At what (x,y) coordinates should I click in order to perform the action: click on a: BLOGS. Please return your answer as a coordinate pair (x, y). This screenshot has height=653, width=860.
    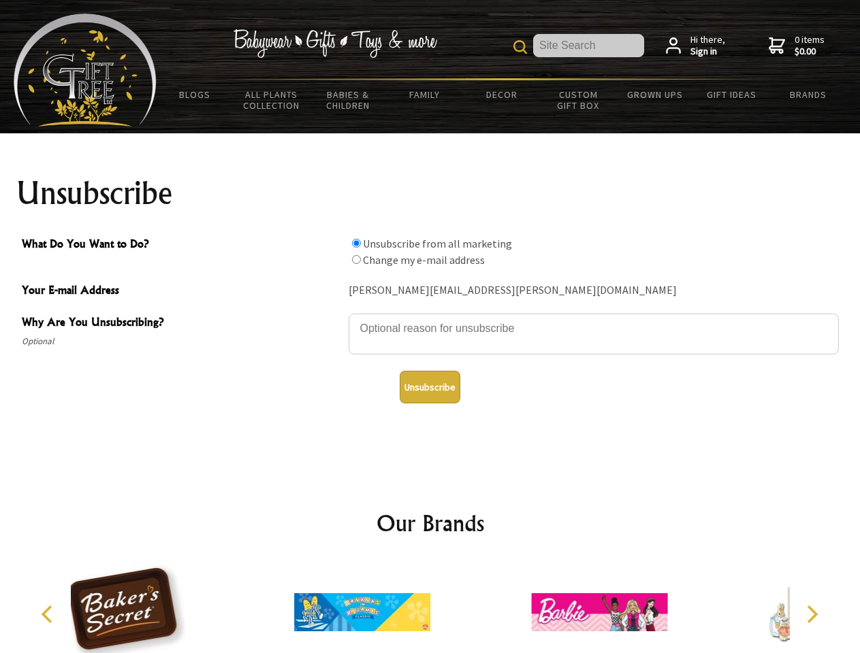
    Looking at the image, I should click on (195, 95).